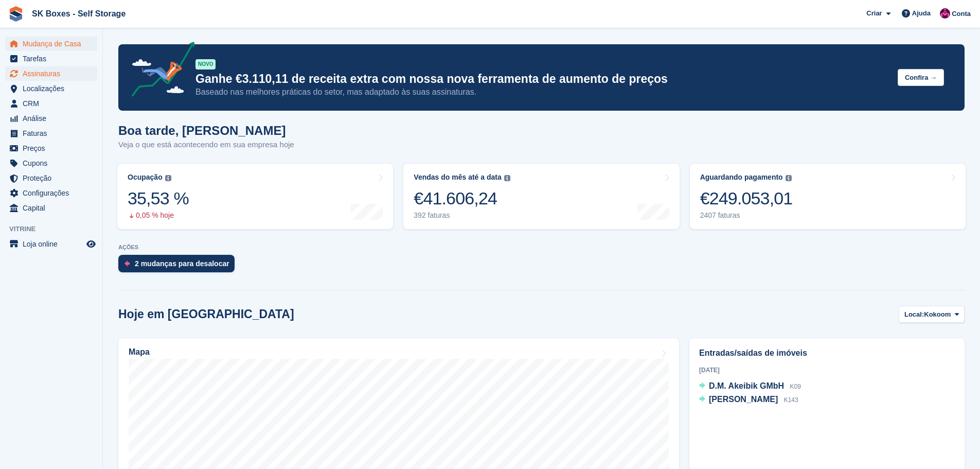  What do you see at coordinates (54, 118) in the screenshot?
I see `span: Análise` at bounding box center [54, 118].